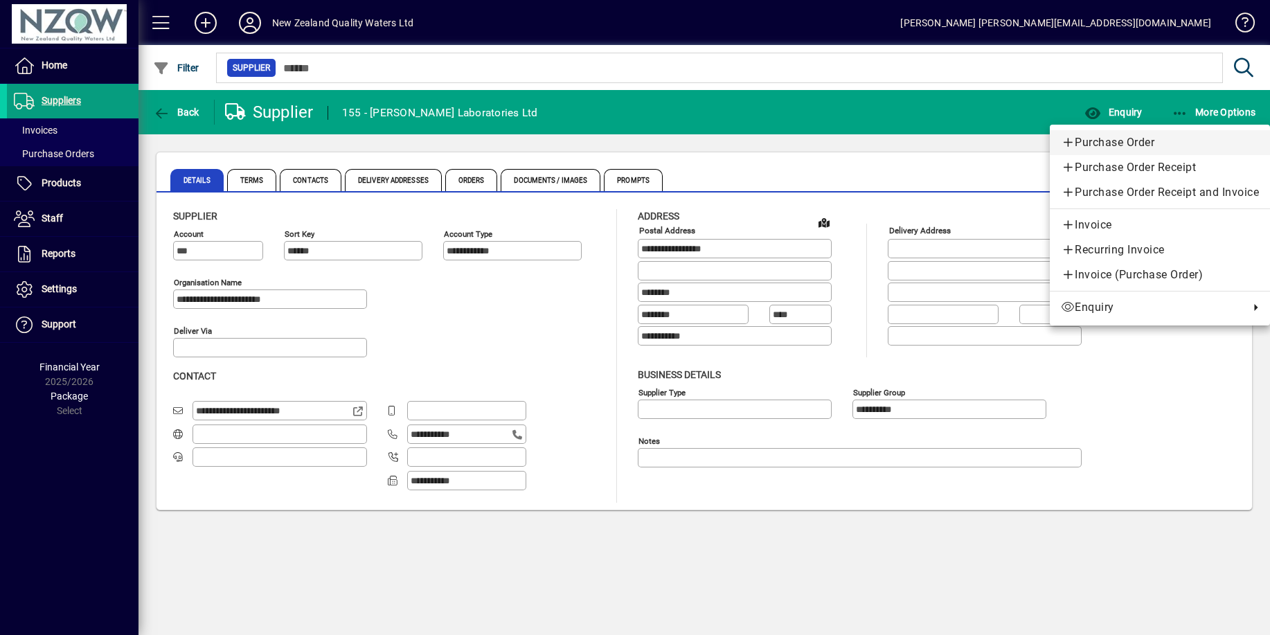  Describe the element at coordinates (1160, 143) in the screenshot. I see `span: Purchase Order` at that location.